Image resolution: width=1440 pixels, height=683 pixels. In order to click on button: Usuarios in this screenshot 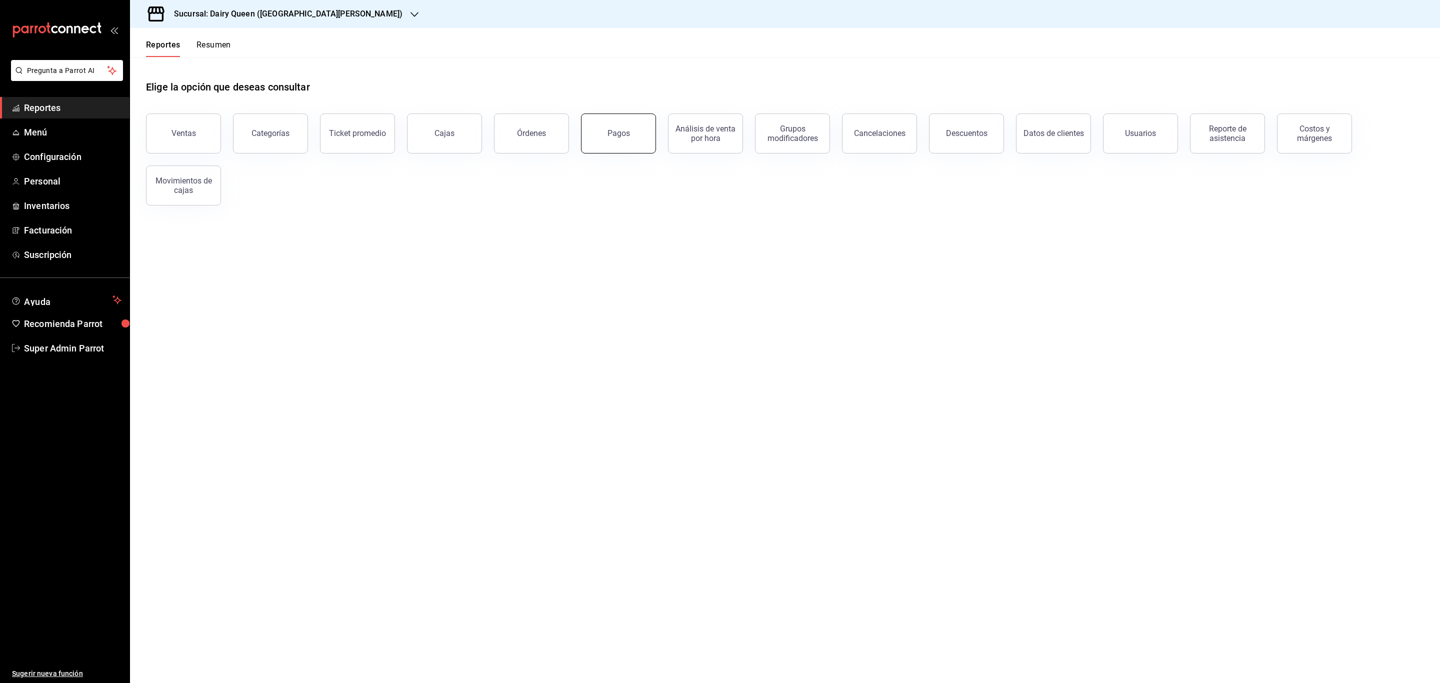, I will do `click(1140, 133)`.